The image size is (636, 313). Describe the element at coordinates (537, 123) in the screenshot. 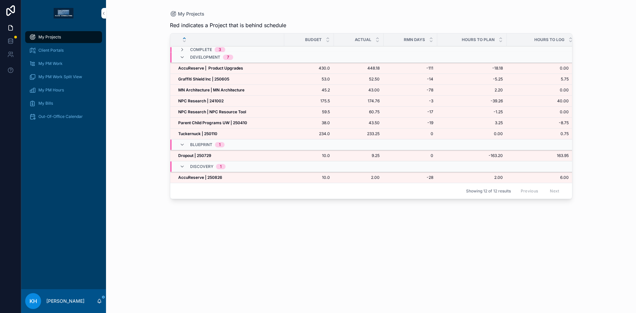

I see `span: -8.75` at that location.